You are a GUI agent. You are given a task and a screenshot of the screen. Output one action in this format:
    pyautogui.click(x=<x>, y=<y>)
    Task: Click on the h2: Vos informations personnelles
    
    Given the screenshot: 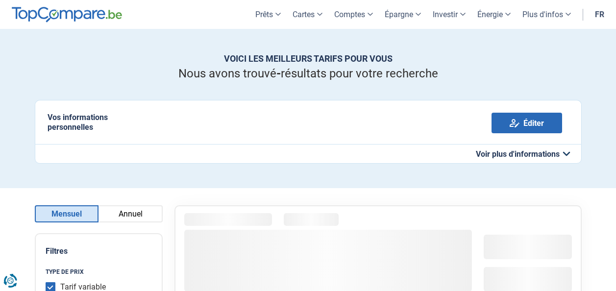 What is the action you would take?
    pyautogui.click(x=86, y=122)
    